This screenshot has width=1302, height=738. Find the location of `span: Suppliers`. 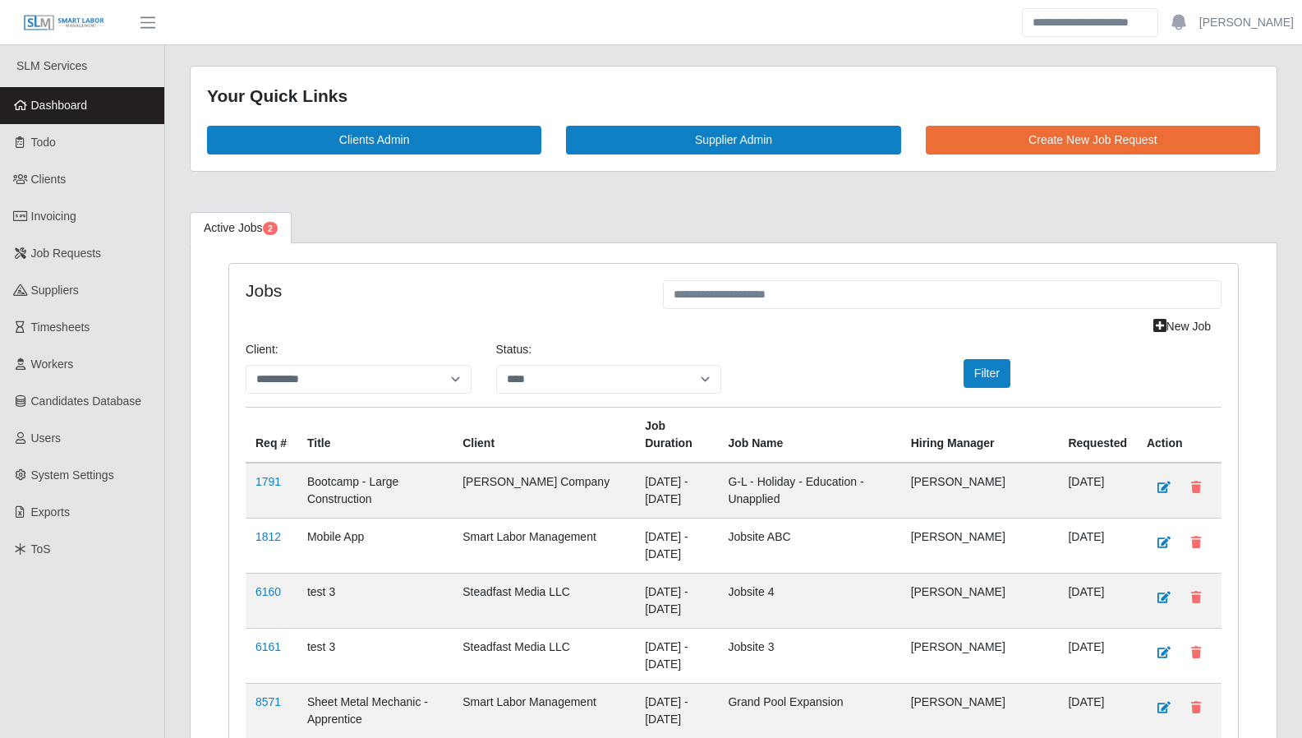

span: Suppliers is located at coordinates (55, 290).